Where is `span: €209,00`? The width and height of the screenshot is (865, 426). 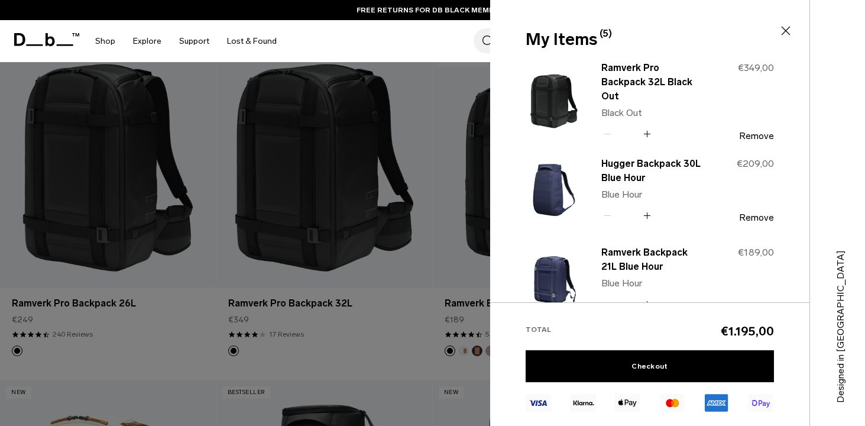 span: €209,00 is located at coordinates (755, 163).